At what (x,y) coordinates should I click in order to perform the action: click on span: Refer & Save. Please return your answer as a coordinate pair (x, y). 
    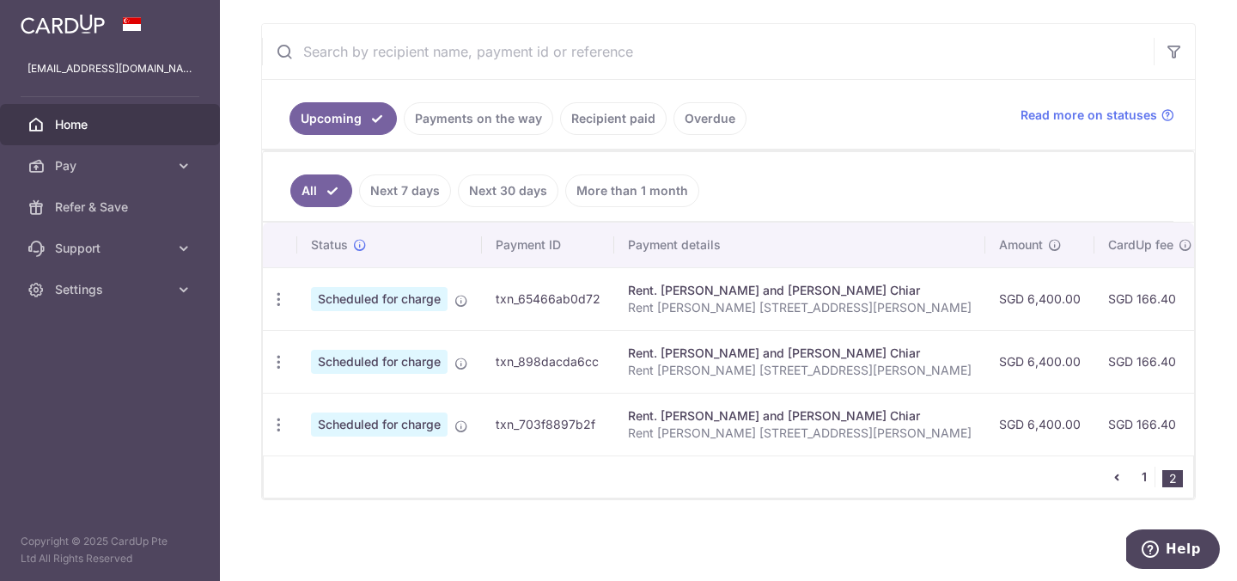
    Looking at the image, I should click on (112, 207).